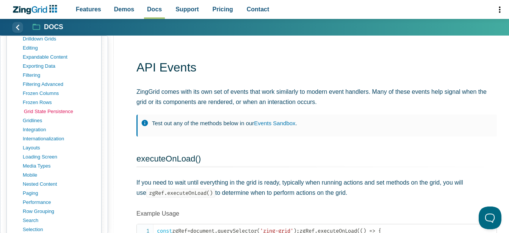  What do you see at coordinates (59, 203) in the screenshot?
I see `a: performance` at bounding box center [59, 203].